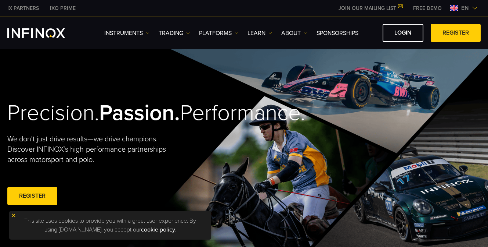 The height and width of the screenshot is (247, 488). What do you see at coordinates (260, 33) in the screenshot?
I see `a: Learn` at bounding box center [260, 33].